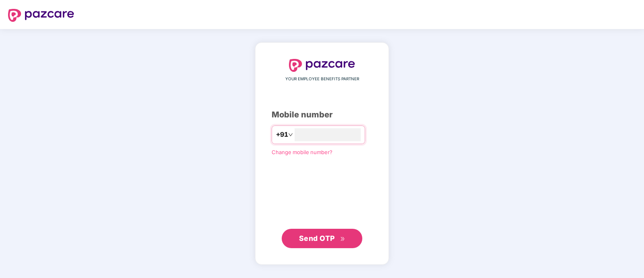  What do you see at coordinates (302, 152) in the screenshot?
I see `span: Change mobile number?` at bounding box center [302, 152].